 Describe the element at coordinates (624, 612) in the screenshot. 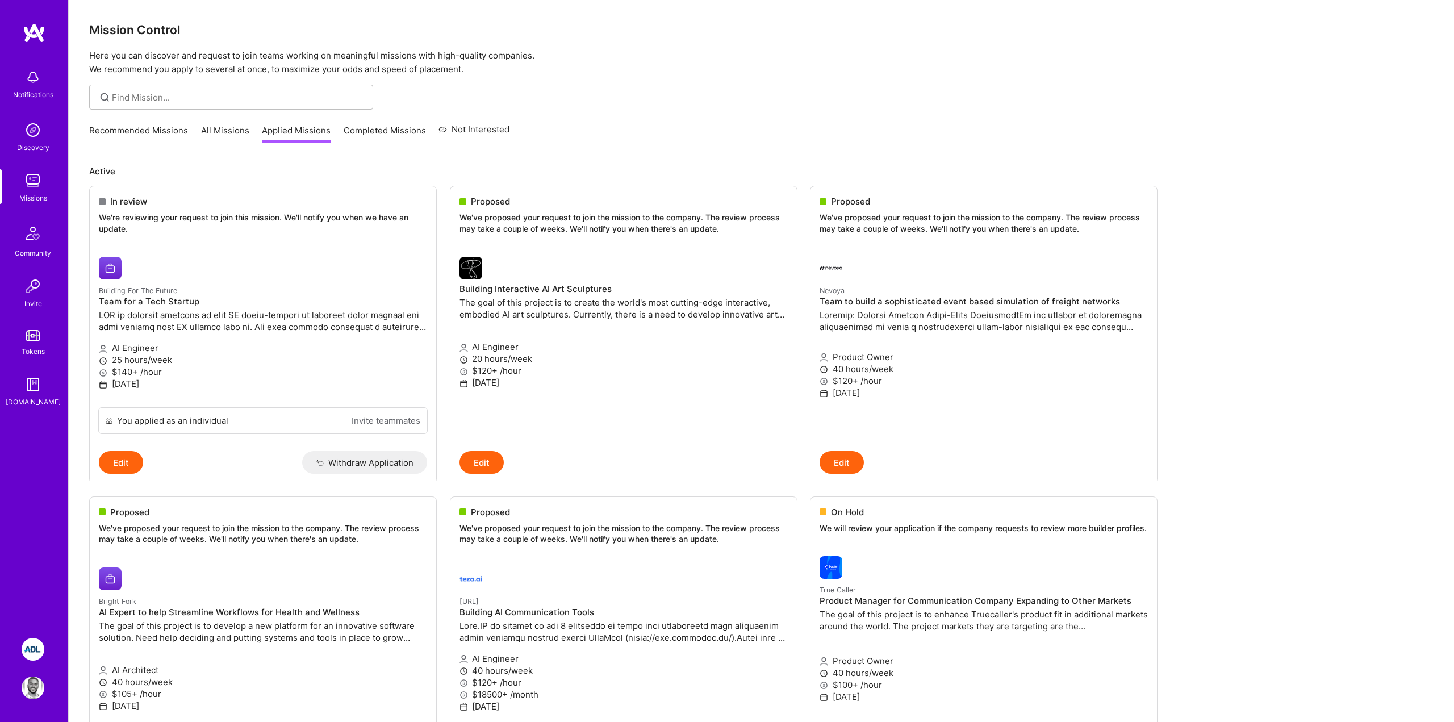

I see `h4: Building AI Communication Tools` at that location.